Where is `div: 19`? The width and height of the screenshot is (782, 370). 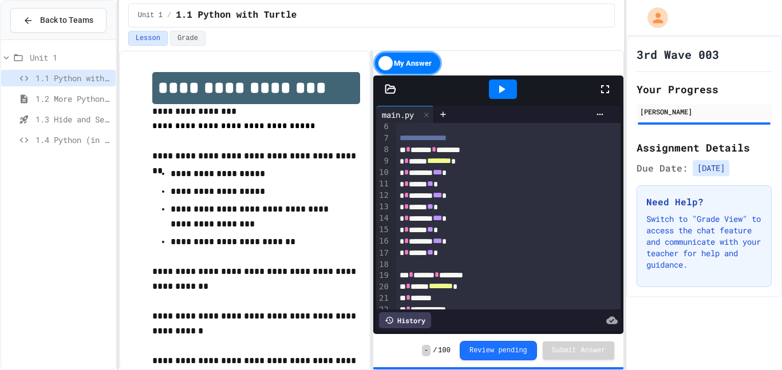 div: 19 is located at coordinates (383, 276).